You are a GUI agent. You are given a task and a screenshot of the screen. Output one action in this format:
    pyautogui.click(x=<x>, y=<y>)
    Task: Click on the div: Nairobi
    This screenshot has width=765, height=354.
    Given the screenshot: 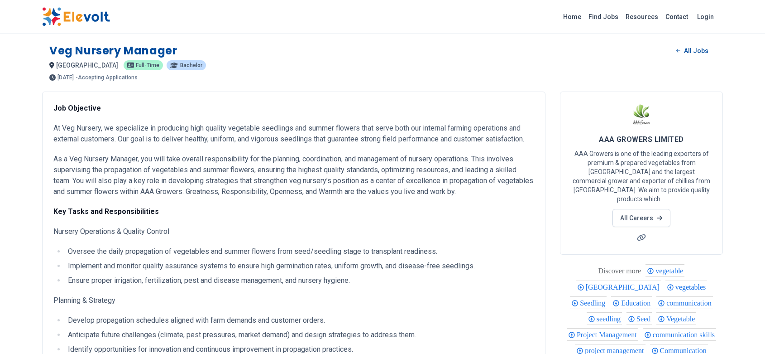 What is the action you would take?
    pyautogui.click(x=619, y=287)
    